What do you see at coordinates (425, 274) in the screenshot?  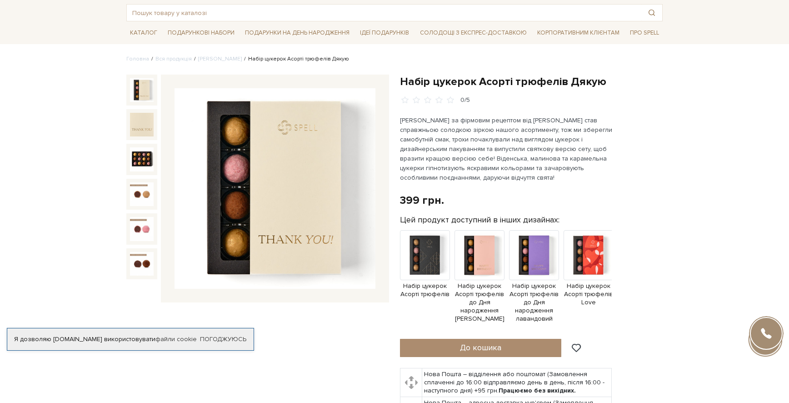 I see `a: Набір цукерок Асорті трюфелів` at bounding box center [425, 274].